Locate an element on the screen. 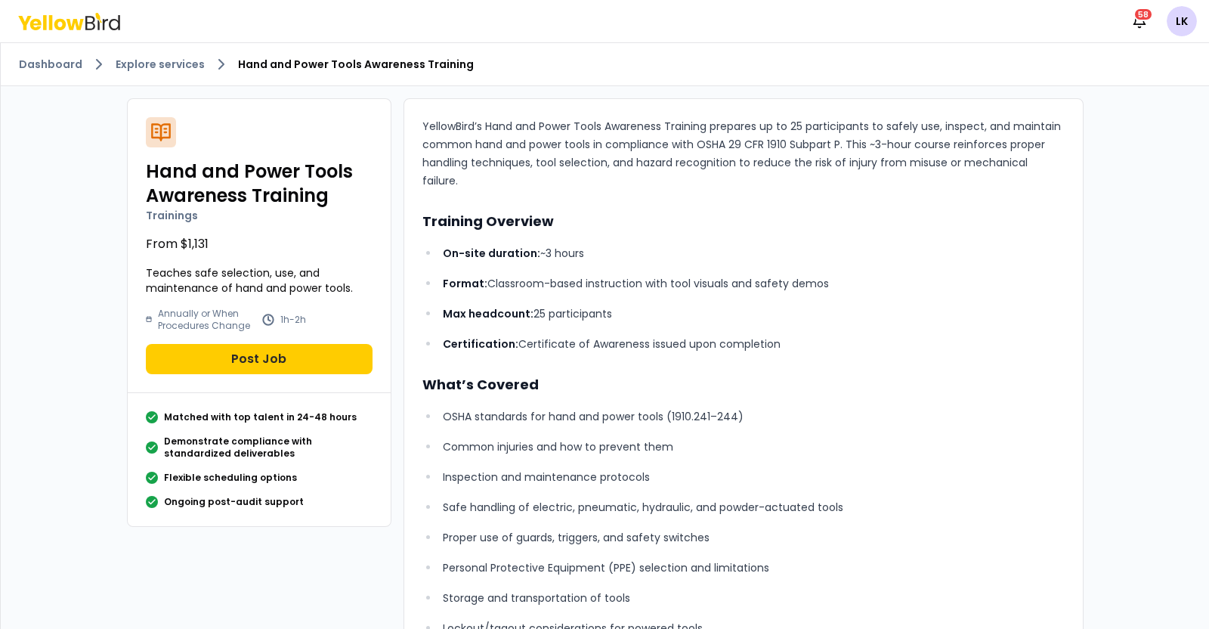  strong: Training Overview is located at coordinates (488, 221).